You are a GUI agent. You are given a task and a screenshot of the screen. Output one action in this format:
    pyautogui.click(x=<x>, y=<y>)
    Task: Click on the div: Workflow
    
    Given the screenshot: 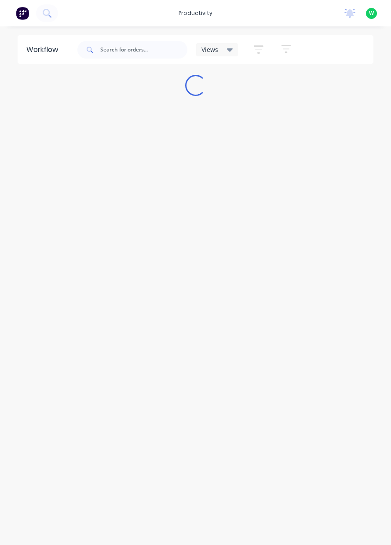 What is the action you would take?
    pyautogui.click(x=44, y=50)
    